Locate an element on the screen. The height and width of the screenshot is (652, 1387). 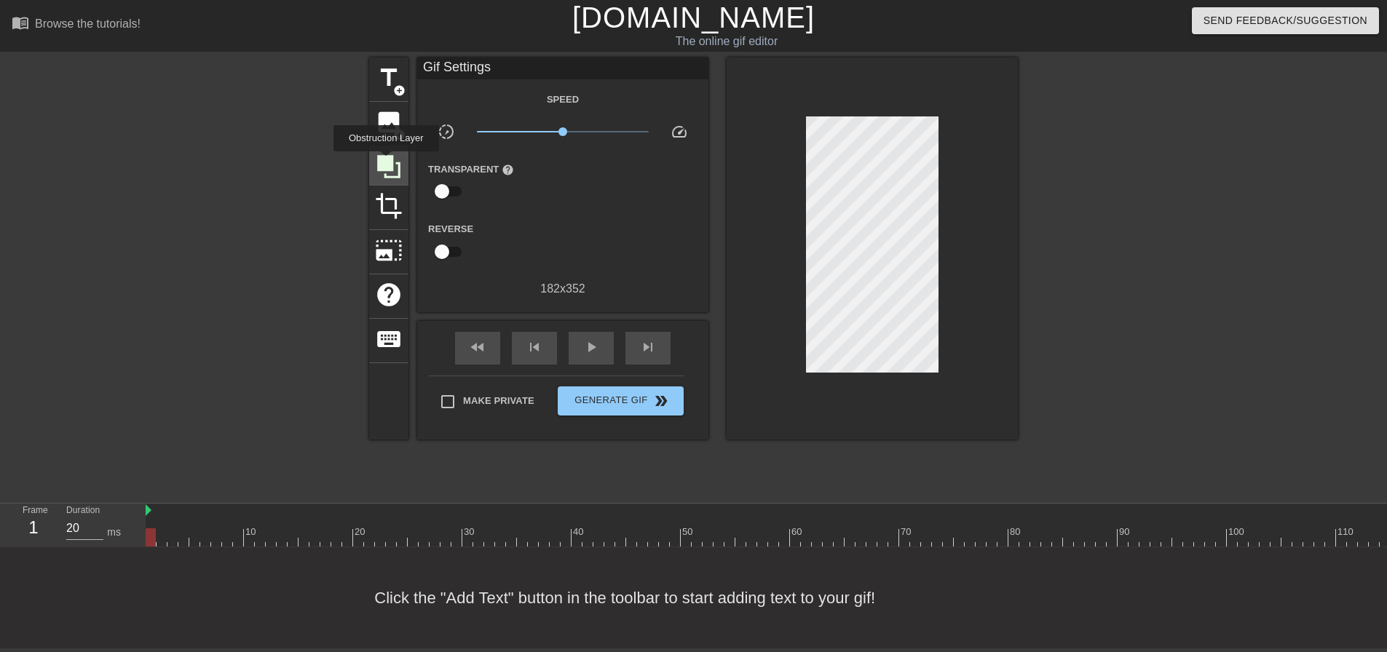
span: Make Private is located at coordinates (499, 401).